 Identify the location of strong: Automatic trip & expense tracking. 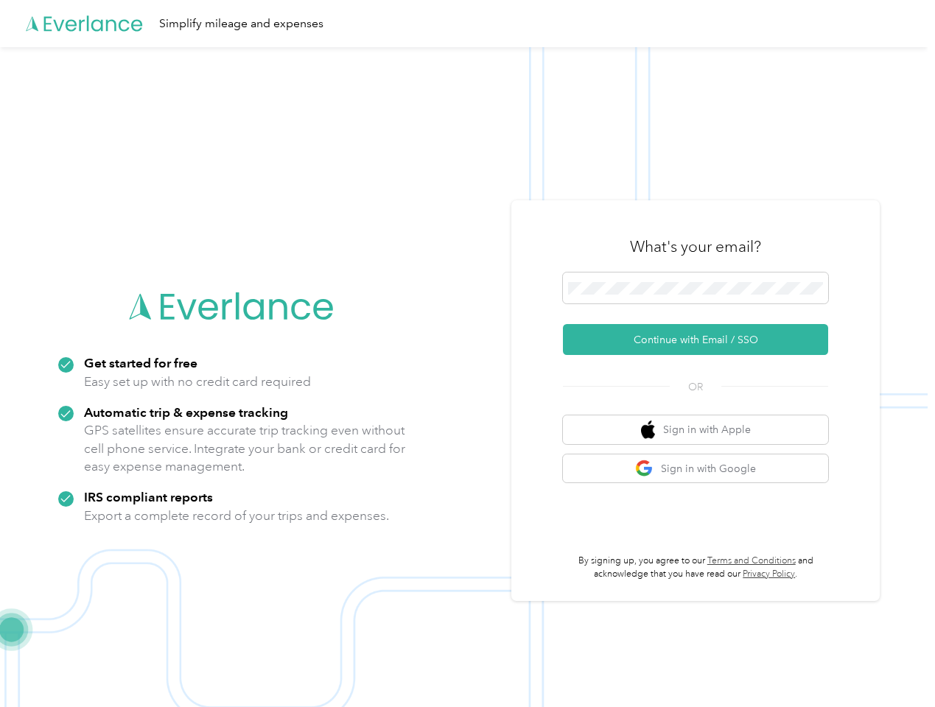
(186, 412).